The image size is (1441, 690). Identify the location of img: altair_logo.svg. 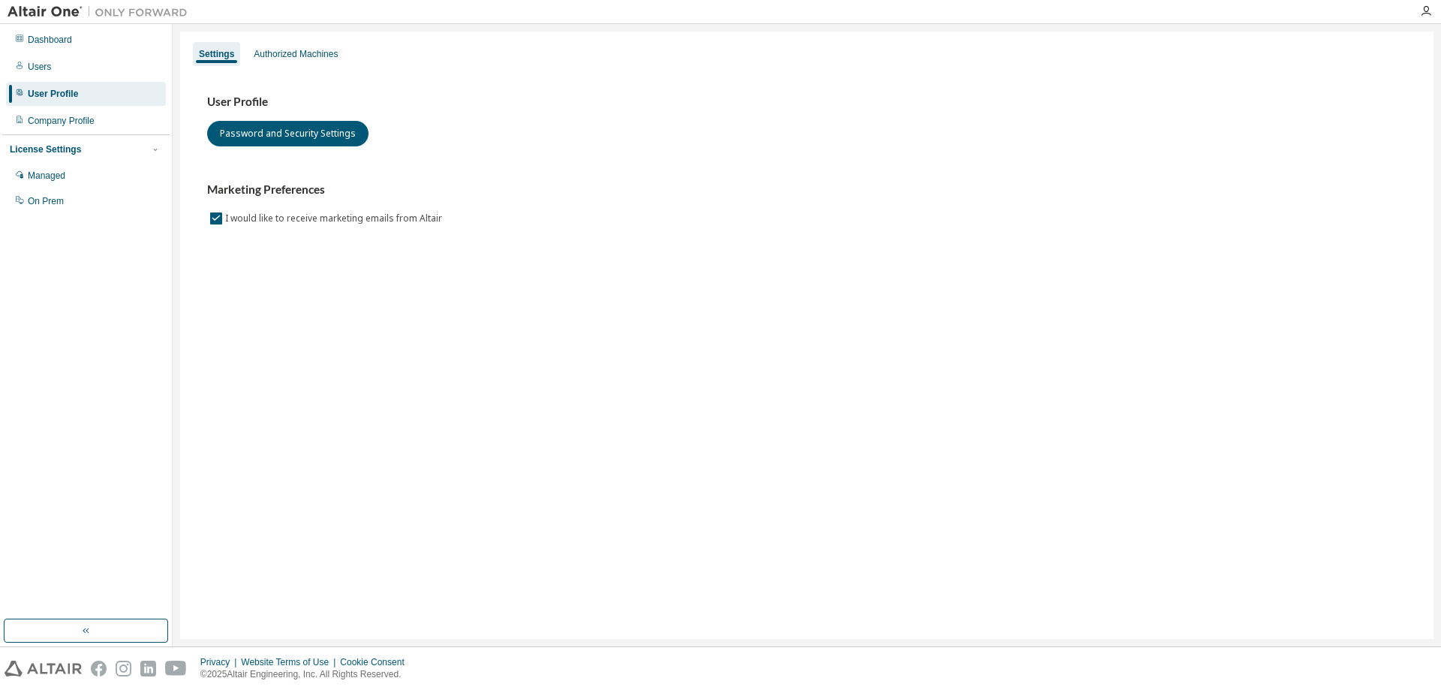
(43, 668).